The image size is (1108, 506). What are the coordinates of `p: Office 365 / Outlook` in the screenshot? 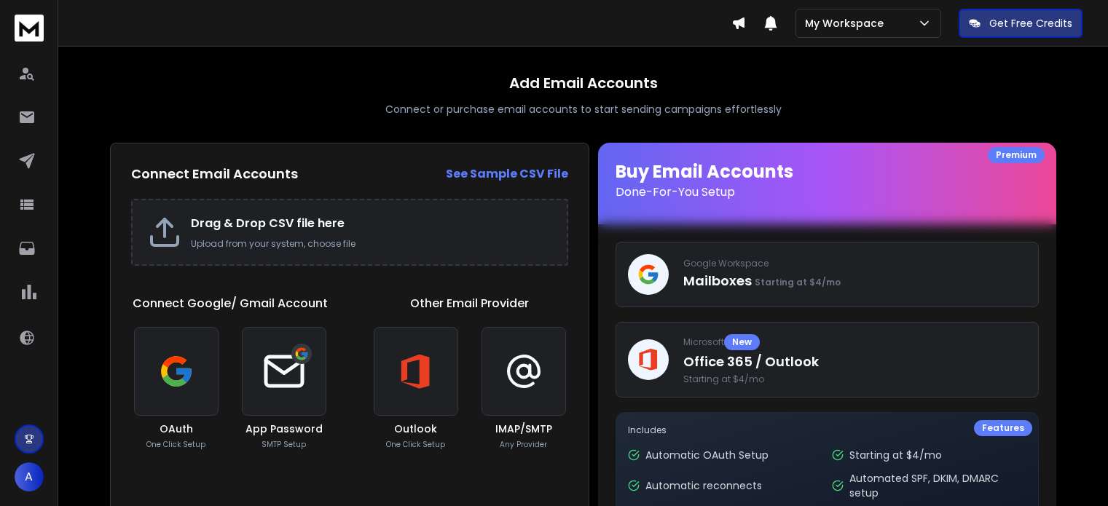 It's located at (854, 362).